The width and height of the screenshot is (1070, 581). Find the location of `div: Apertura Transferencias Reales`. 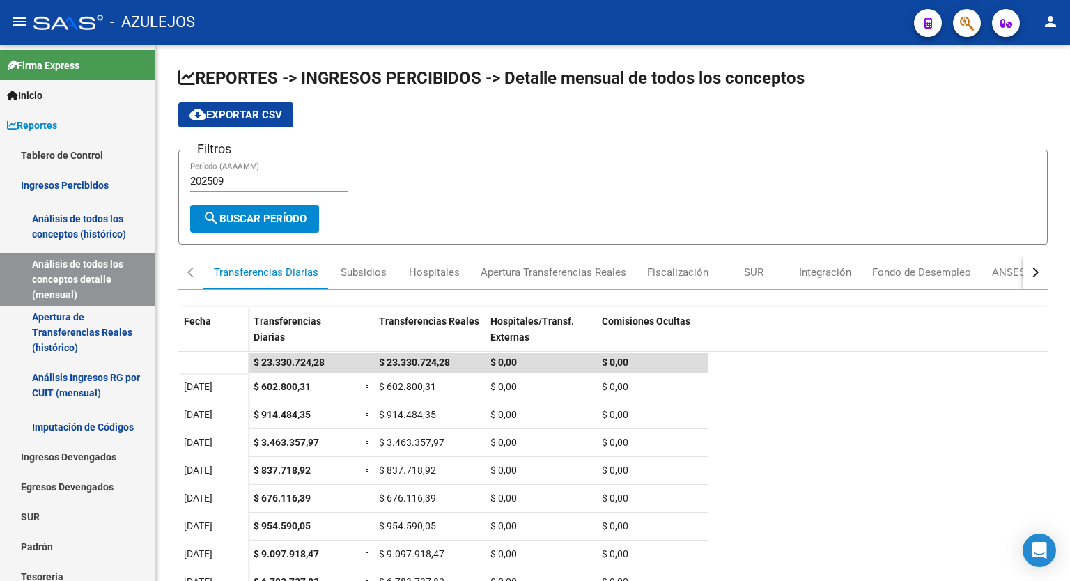

div: Apertura Transferencias Reales is located at coordinates (553, 272).